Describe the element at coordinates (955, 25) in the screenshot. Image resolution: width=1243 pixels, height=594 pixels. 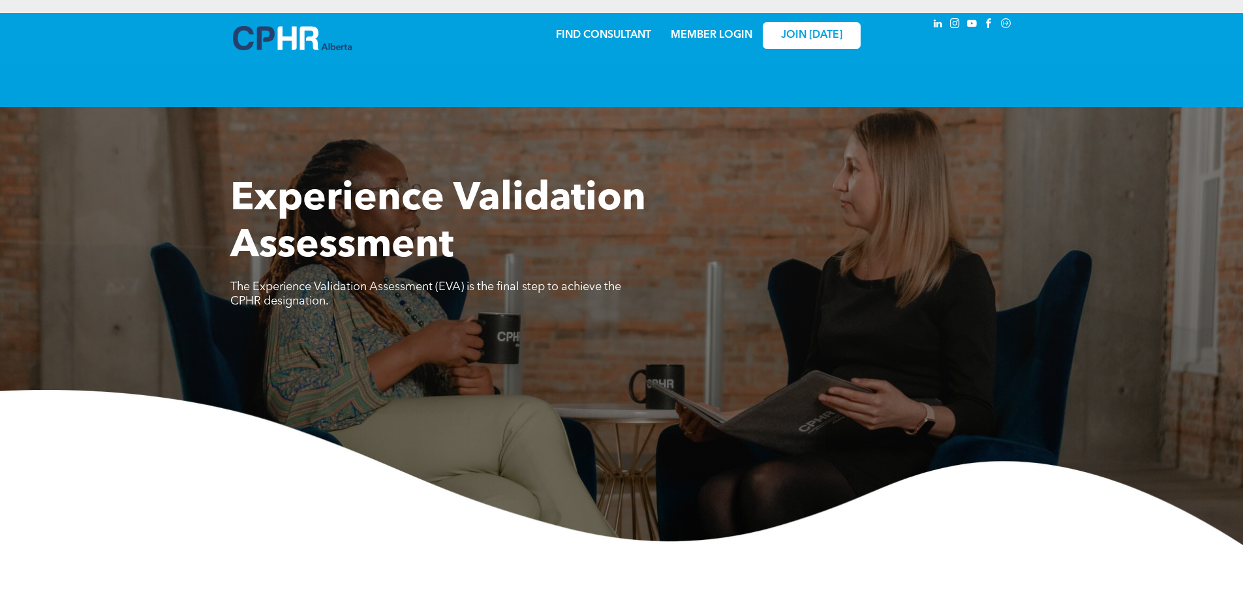
I see `a: instagram` at that location.